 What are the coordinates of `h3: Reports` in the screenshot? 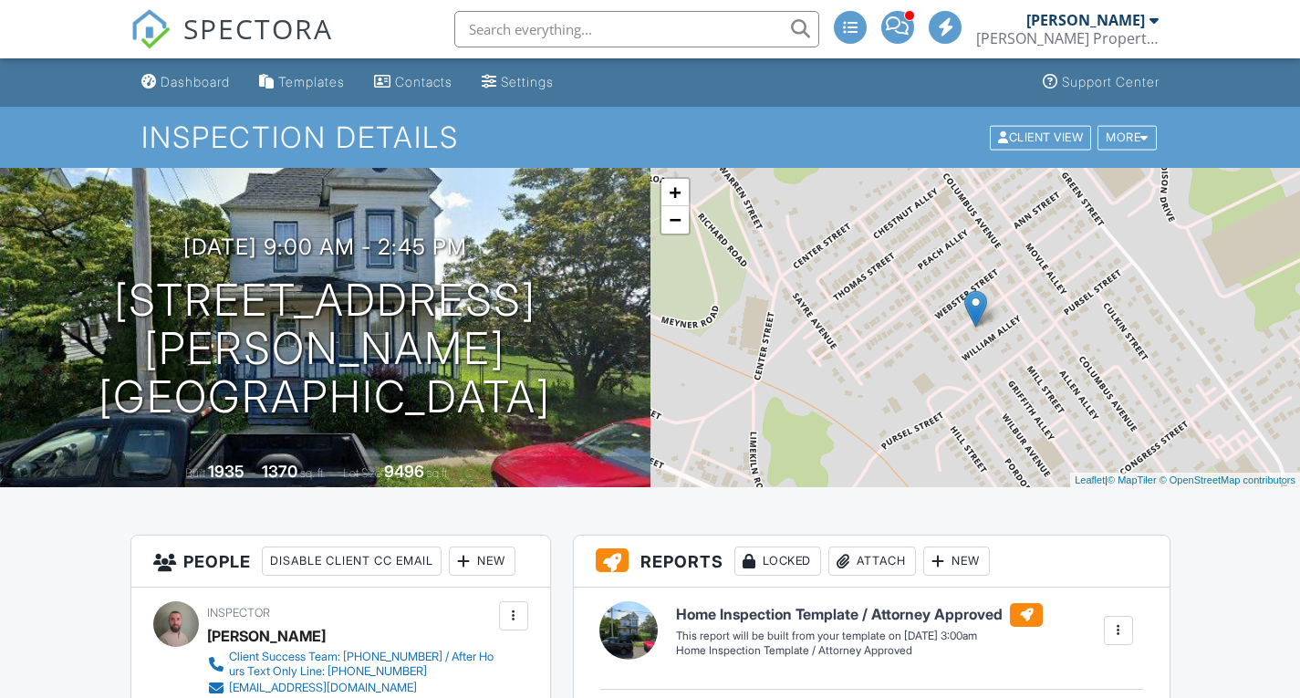 It's located at (871, 561).